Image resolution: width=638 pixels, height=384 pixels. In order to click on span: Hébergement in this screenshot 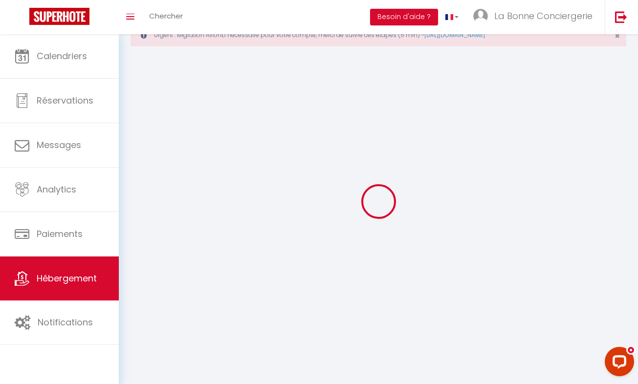, I will do `click(66, 278)`.